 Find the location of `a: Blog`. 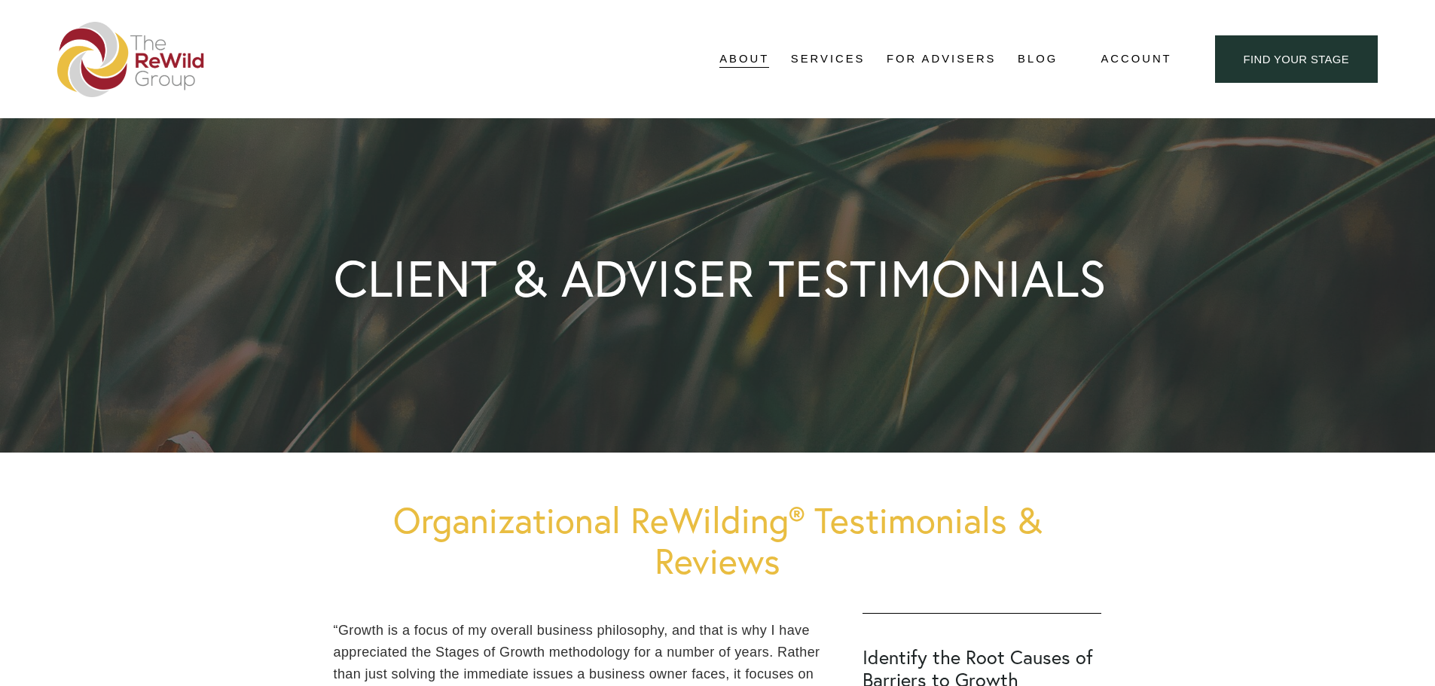

a: Blog is located at coordinates (1037, 59).